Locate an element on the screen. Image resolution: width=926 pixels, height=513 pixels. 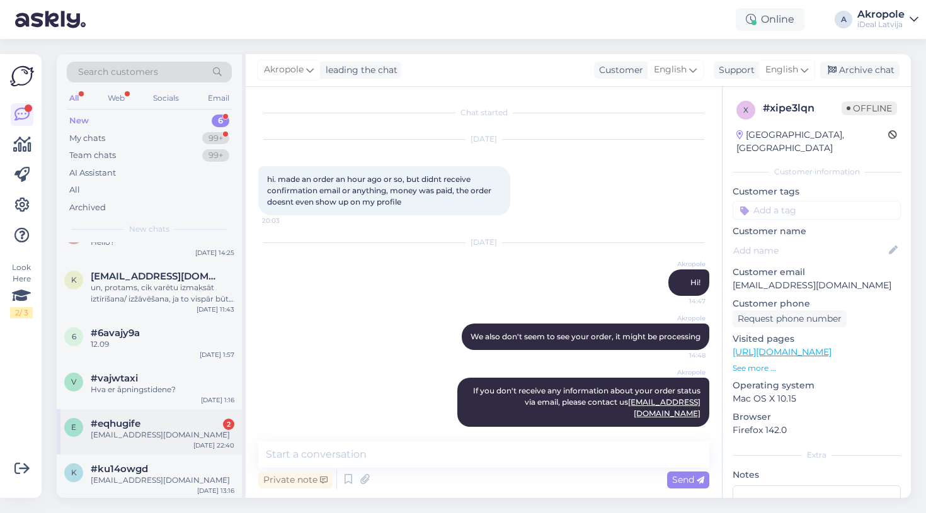
div: Hello? is located at coordinates (163, 243).